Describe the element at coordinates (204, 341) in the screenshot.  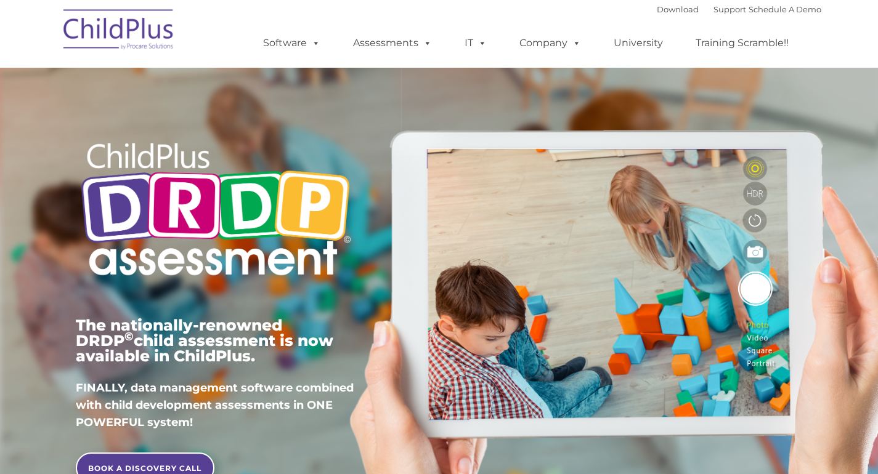
I see `span: The nationally-renowned DRDP child assessment is now available in ChildPlus.` at that location.